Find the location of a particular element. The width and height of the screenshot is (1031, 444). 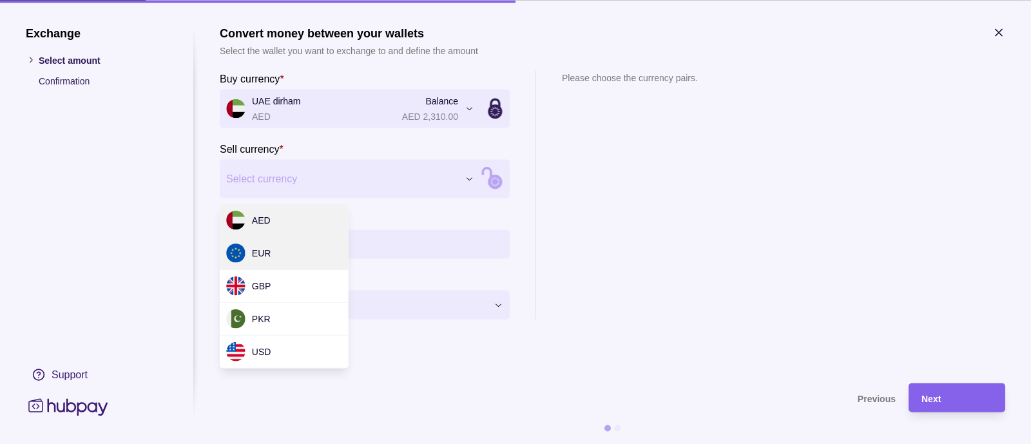

img: eu is located at coordinates (236, 253).